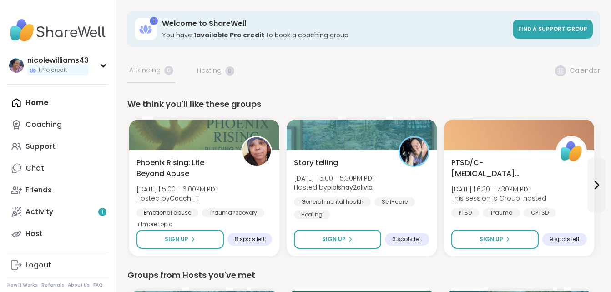 This screenshot has height=292, width=611. Describe the element at coordinates (572, 152) in the screenshot. I see `img: ShareWell` at that location.